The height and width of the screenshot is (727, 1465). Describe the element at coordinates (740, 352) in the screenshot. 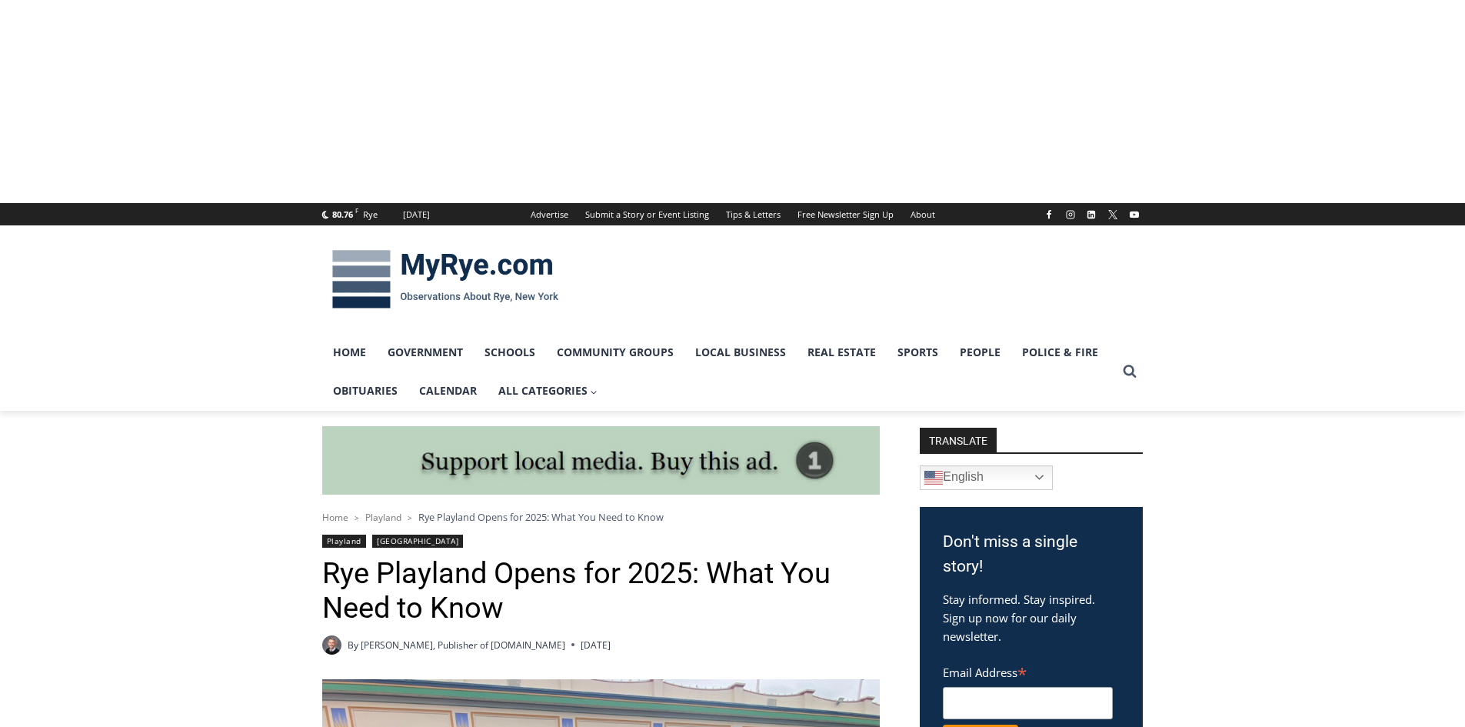

I see `a: Local Business` at that location.